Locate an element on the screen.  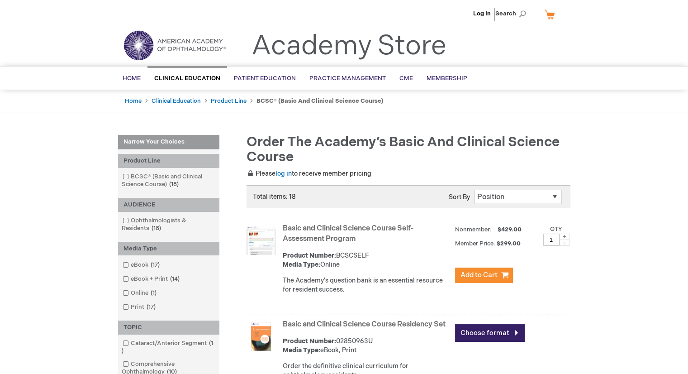
div: TOPIC is located at coordinates (169, 327).